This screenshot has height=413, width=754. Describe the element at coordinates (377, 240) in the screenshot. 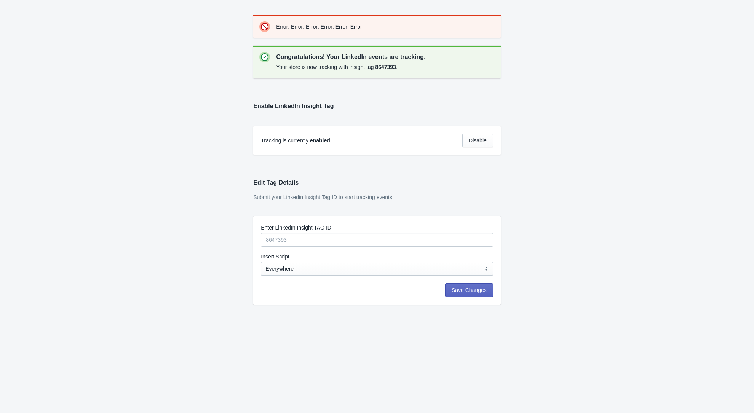

I see `input: 8647393` at that location.